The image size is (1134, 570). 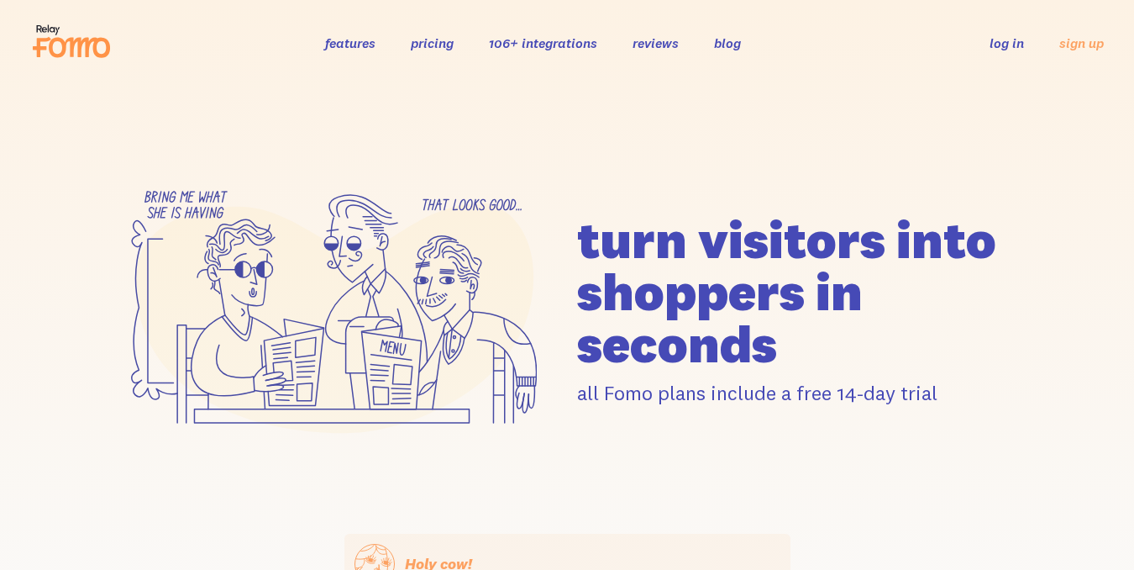 I want to click on a: features, so click(x=350, y=43).